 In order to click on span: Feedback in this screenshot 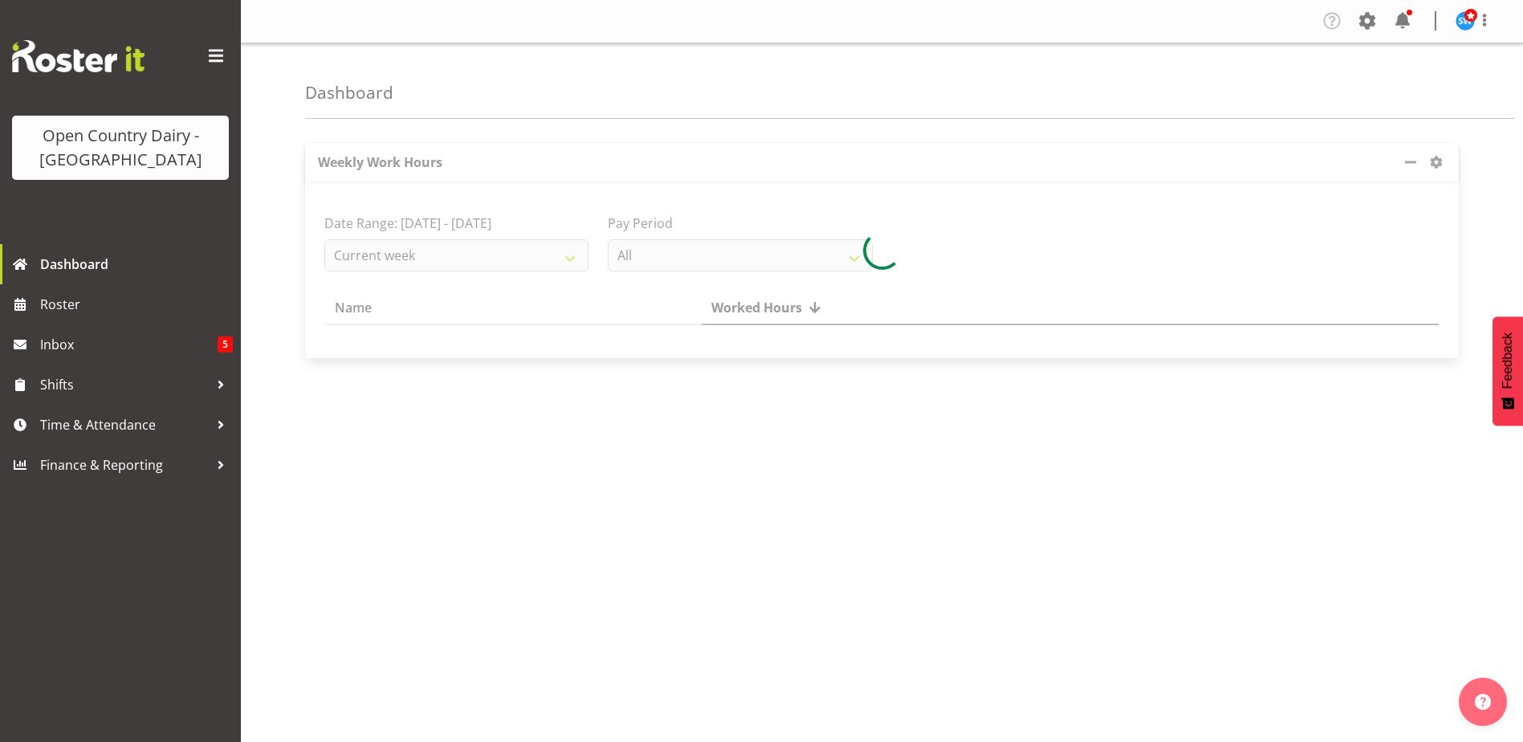, I will do `click(1508, 361)`.